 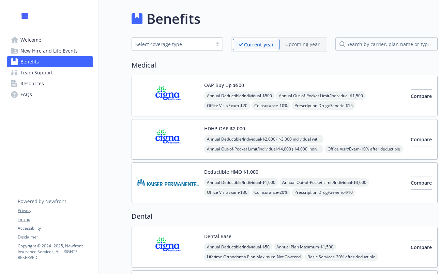 I want to click on button: OAP Buy Up $500, so click(x=224, y=85).